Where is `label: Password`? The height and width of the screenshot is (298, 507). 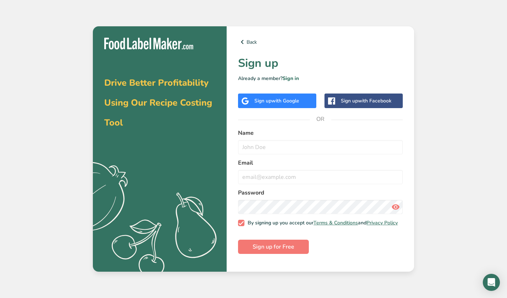
label: Password is located at coordinates (320, 193).